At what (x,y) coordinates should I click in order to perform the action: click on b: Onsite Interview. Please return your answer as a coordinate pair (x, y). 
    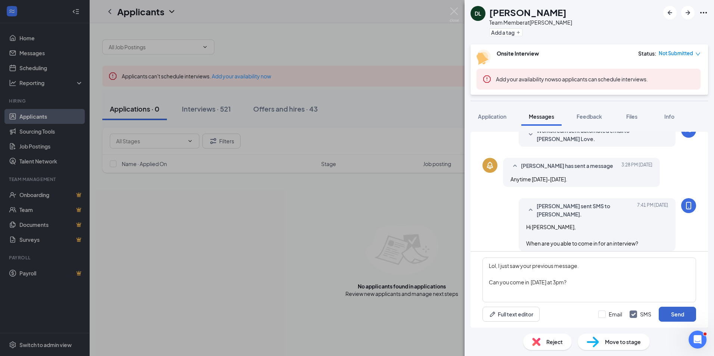
    Looking at the image, I should click on (518, 53).